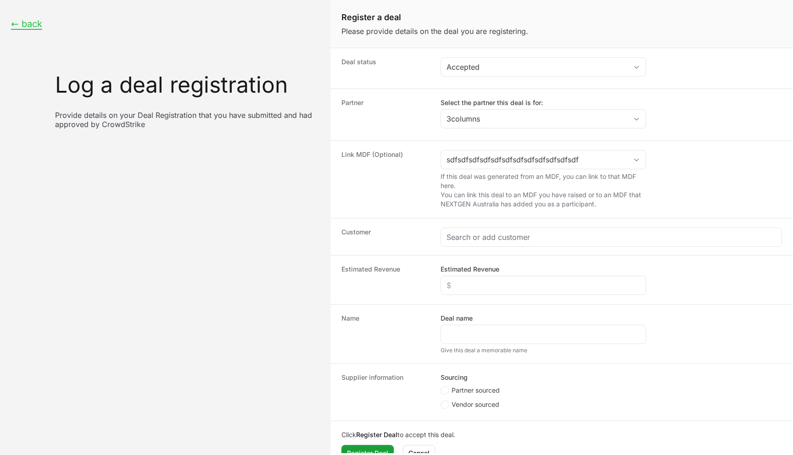 The image size is (793, 455). I want to click on p: Provide details on your Deal Registration that you have submitted and had approved by CrowdStrike, so click(187, 120).